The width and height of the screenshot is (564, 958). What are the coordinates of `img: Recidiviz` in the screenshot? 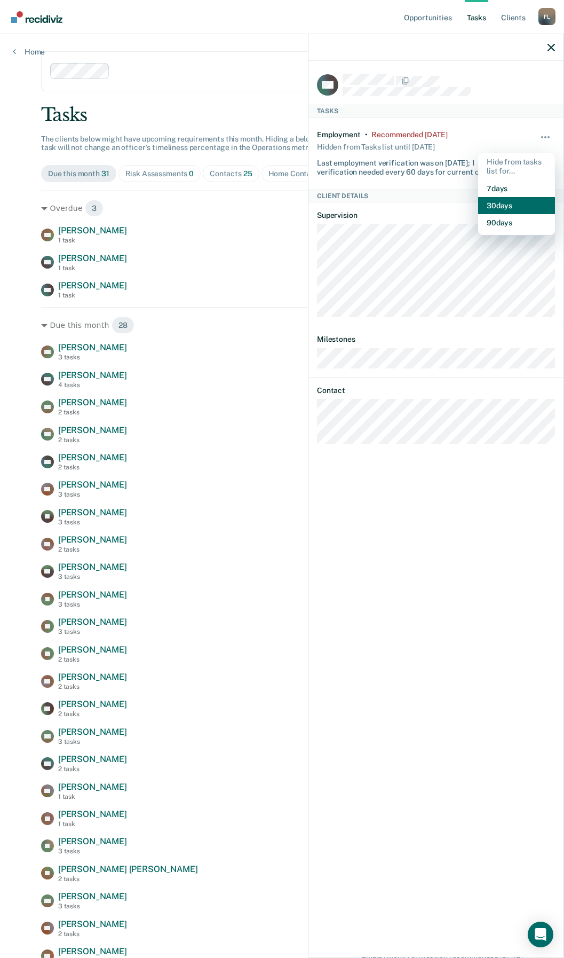 It's located at (37, 17).